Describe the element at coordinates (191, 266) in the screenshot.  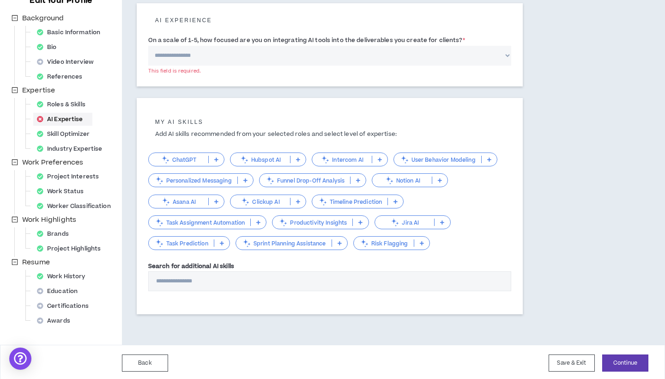
I see `label: Search for additional AI skills` at that location.